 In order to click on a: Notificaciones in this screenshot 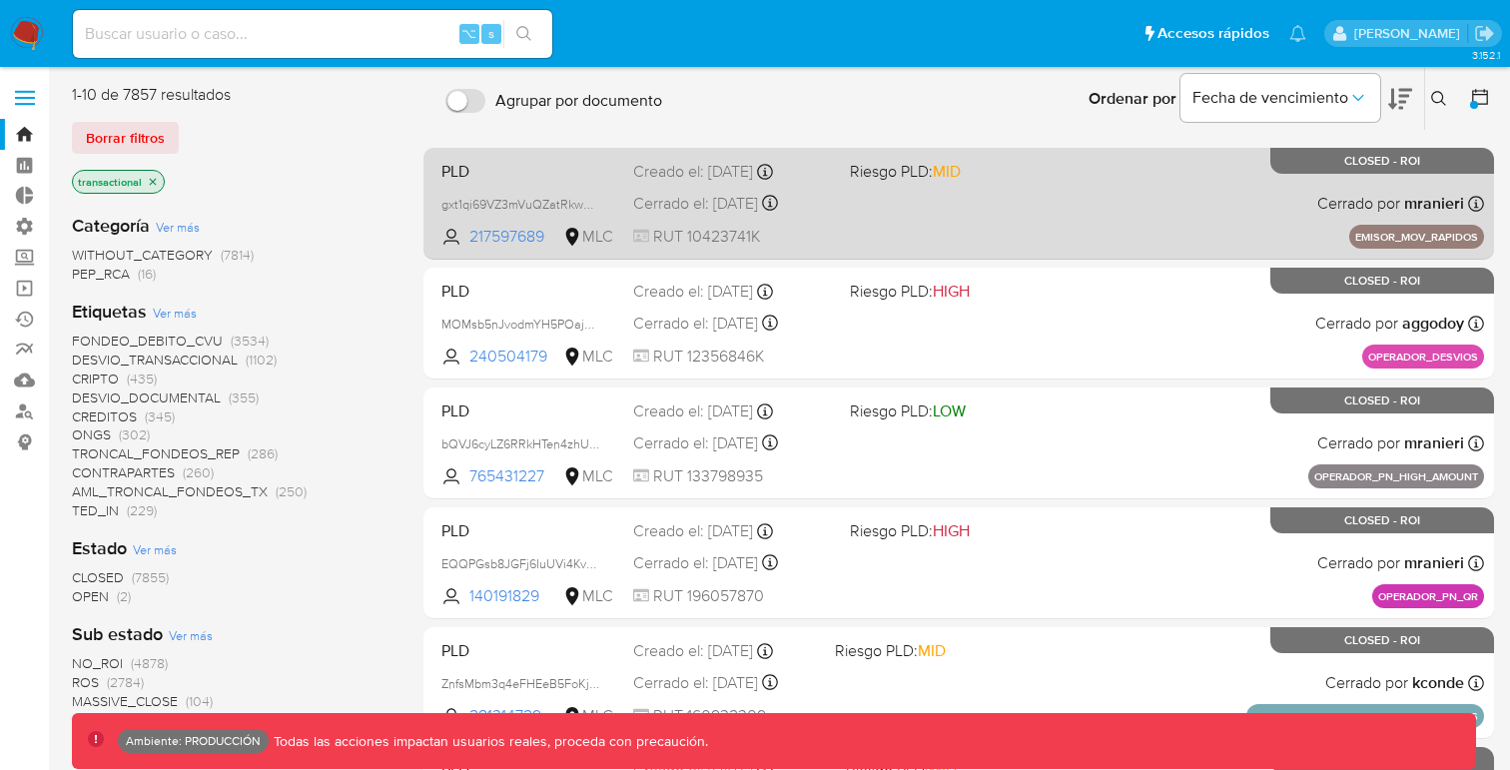, I will do `click(1297, 33)`.